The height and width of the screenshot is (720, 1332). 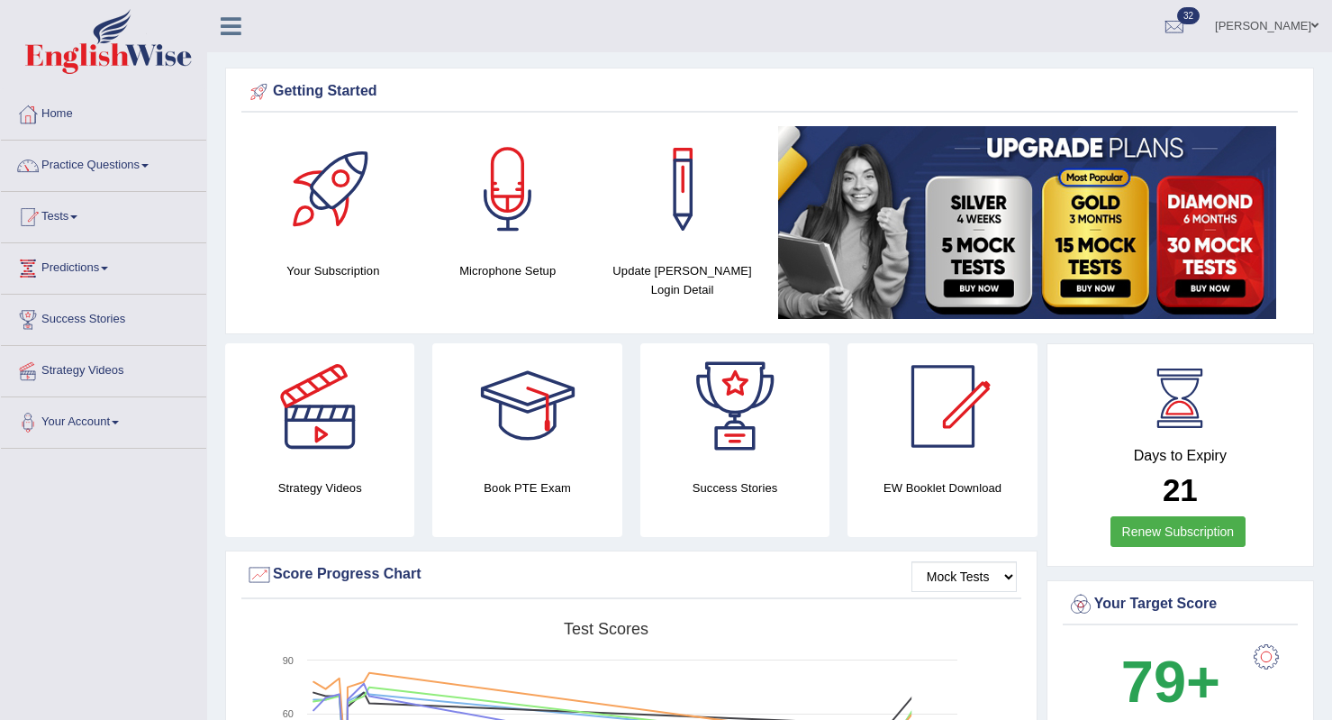 I want to click on h4: Microphone Setup, so click(x=508, y=270).